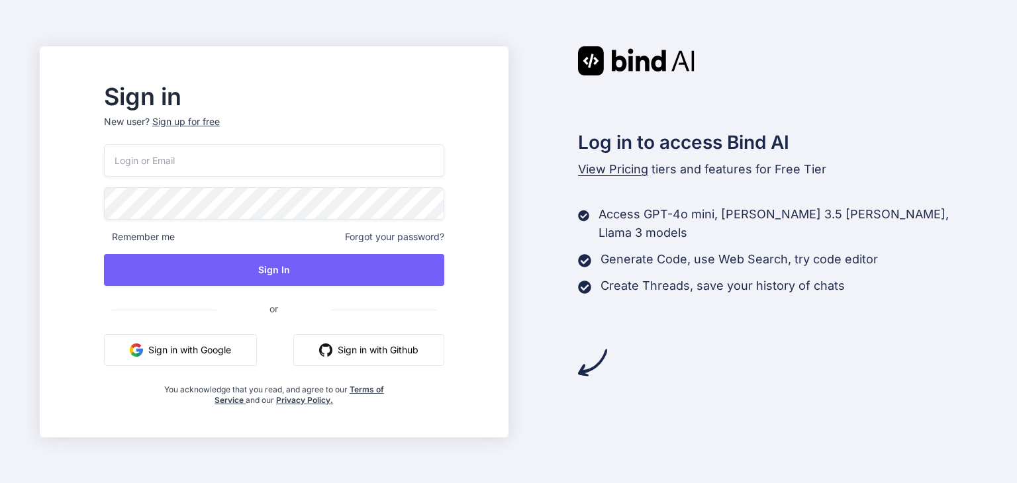 The height and width of the screenshot is (483, 1017). What do you see at coordinates (369, 350) in the screenshot?
I see `button: Sign in with Github` at bounding box center [369, 350].